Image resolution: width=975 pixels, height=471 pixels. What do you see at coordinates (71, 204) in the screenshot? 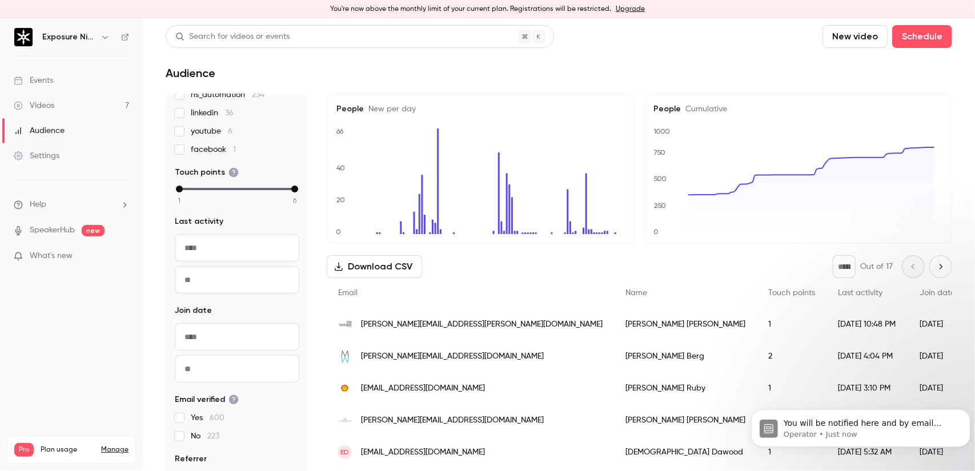
I see `li: help-dropdown-opener` at bounding box center [71, 204].